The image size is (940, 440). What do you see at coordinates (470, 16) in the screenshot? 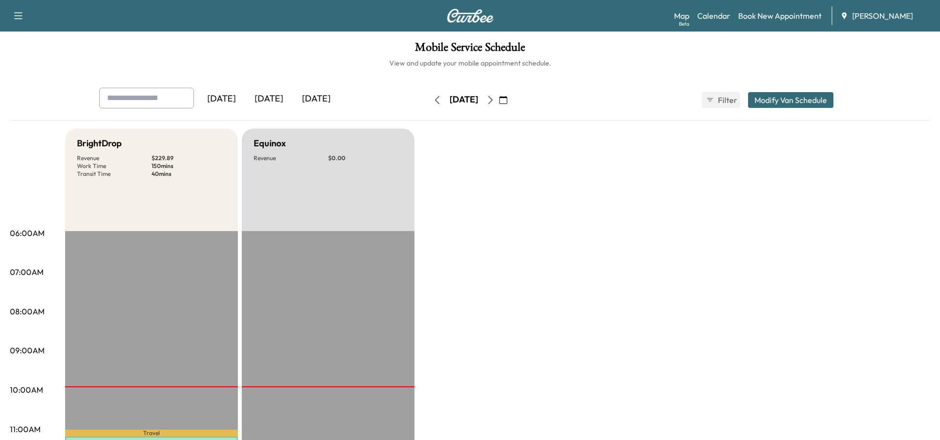
I see `img: Curbee Logo` at bounding box center [470, 16].